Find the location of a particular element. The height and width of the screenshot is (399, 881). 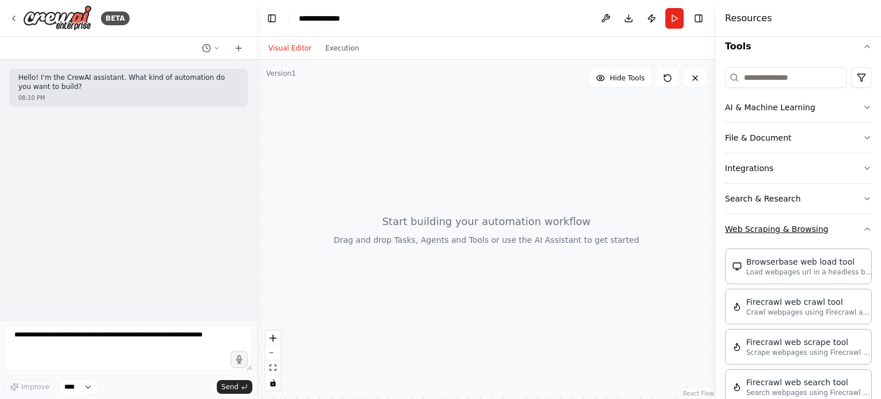

img: FirecrawlSearchTool is located at coordinates (737, 387).